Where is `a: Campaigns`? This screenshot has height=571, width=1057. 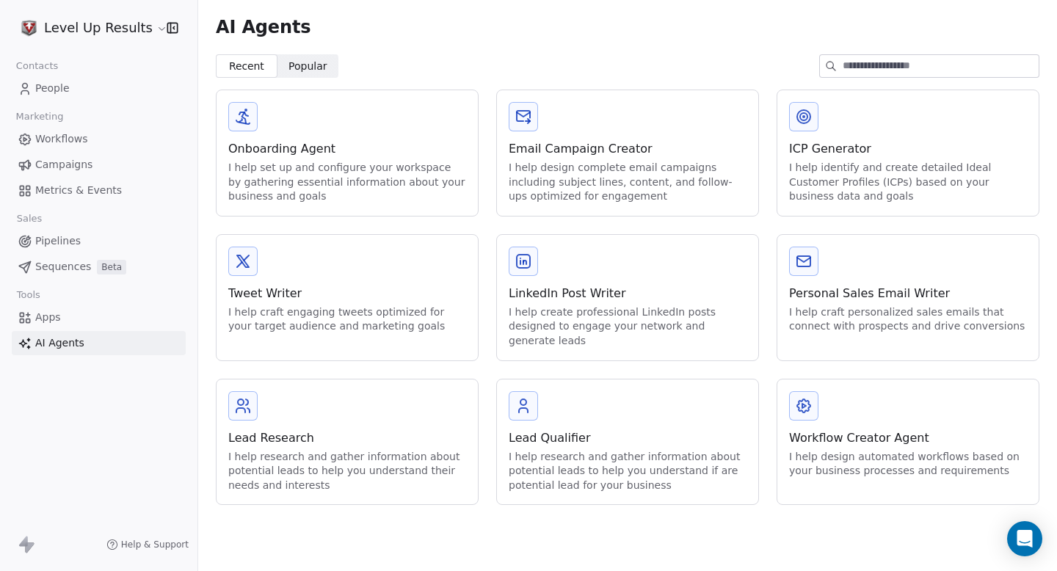 a: Campaigns is located at coordinates (98, 164).